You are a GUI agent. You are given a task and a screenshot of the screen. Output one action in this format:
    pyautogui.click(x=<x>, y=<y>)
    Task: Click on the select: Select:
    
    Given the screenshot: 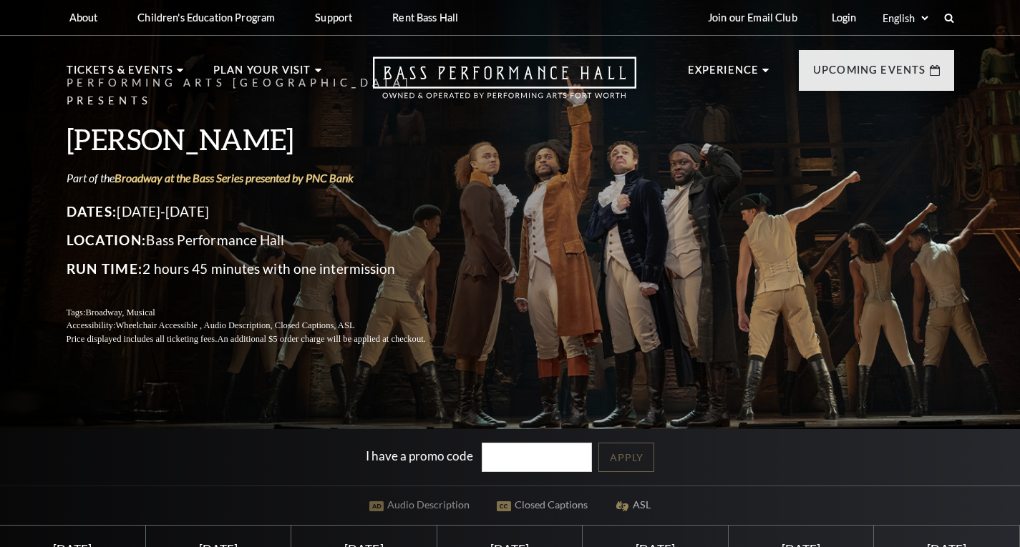 What is the action you would take?
    pyautogui.click(x=904, y=18)
    